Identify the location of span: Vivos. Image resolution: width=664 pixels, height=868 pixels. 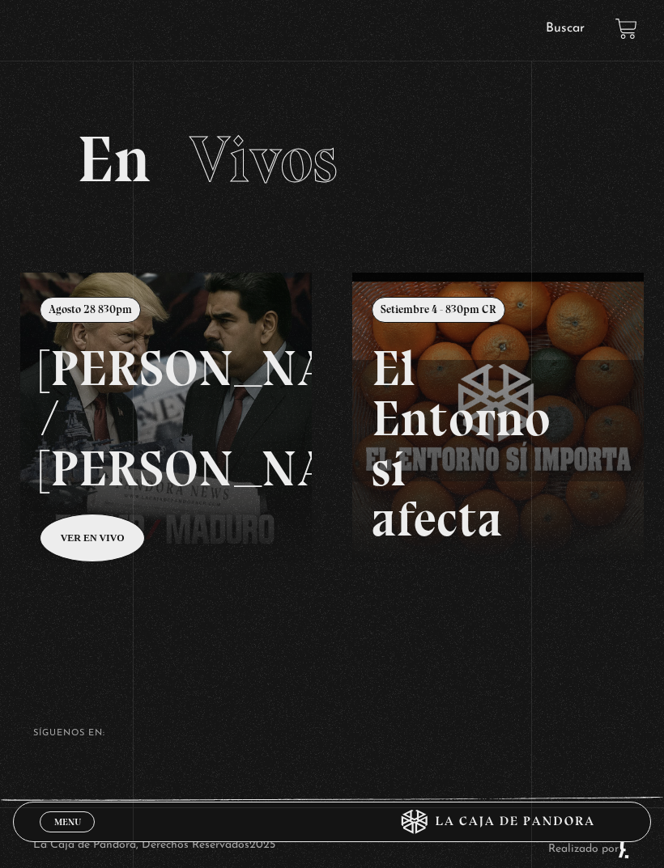
(263, 159).